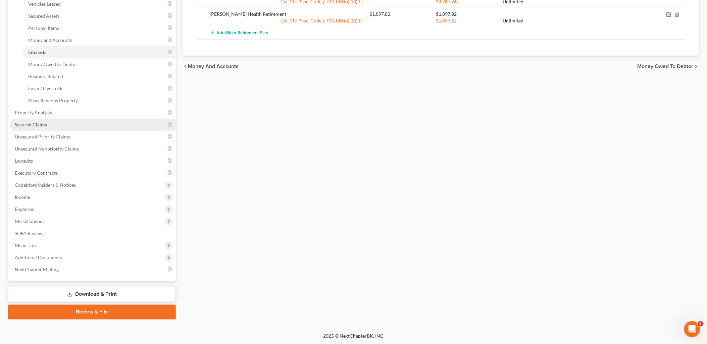 The height and width of the screenshot is (344, 707). Describe the element at coordinates (44, 28) in the screenshot. I see `span: Personal Items` at that location.